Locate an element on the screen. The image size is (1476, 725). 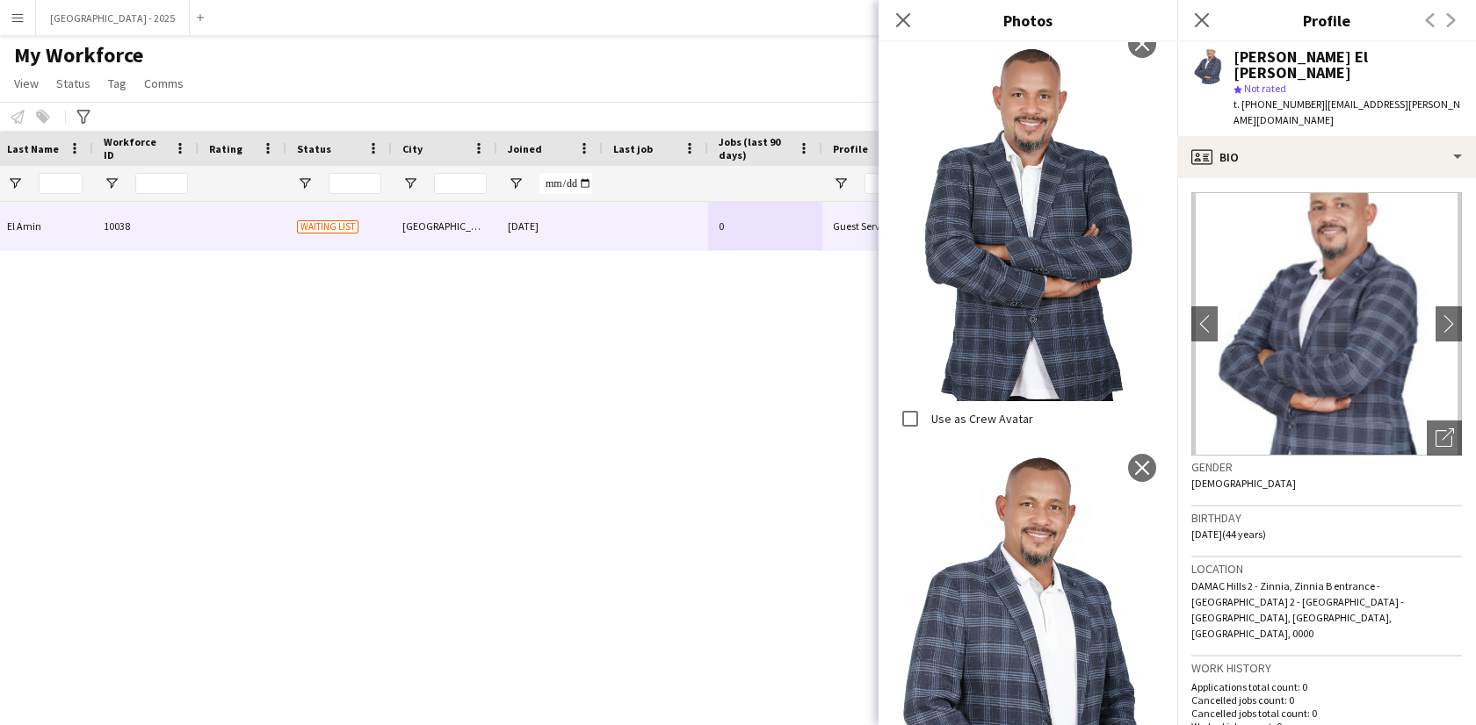
span: Waiting list is located at coordinates (328, 227).